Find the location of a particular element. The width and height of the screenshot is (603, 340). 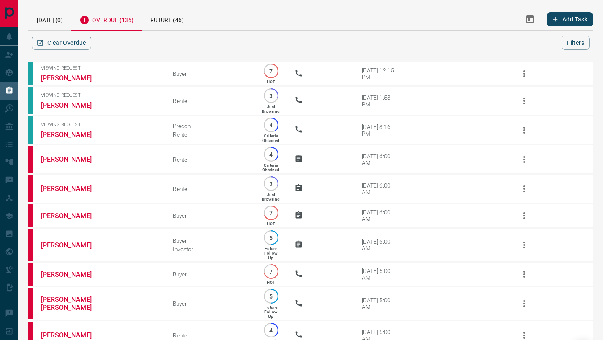

button: Select Date Range is located at coordinates (530, 19).